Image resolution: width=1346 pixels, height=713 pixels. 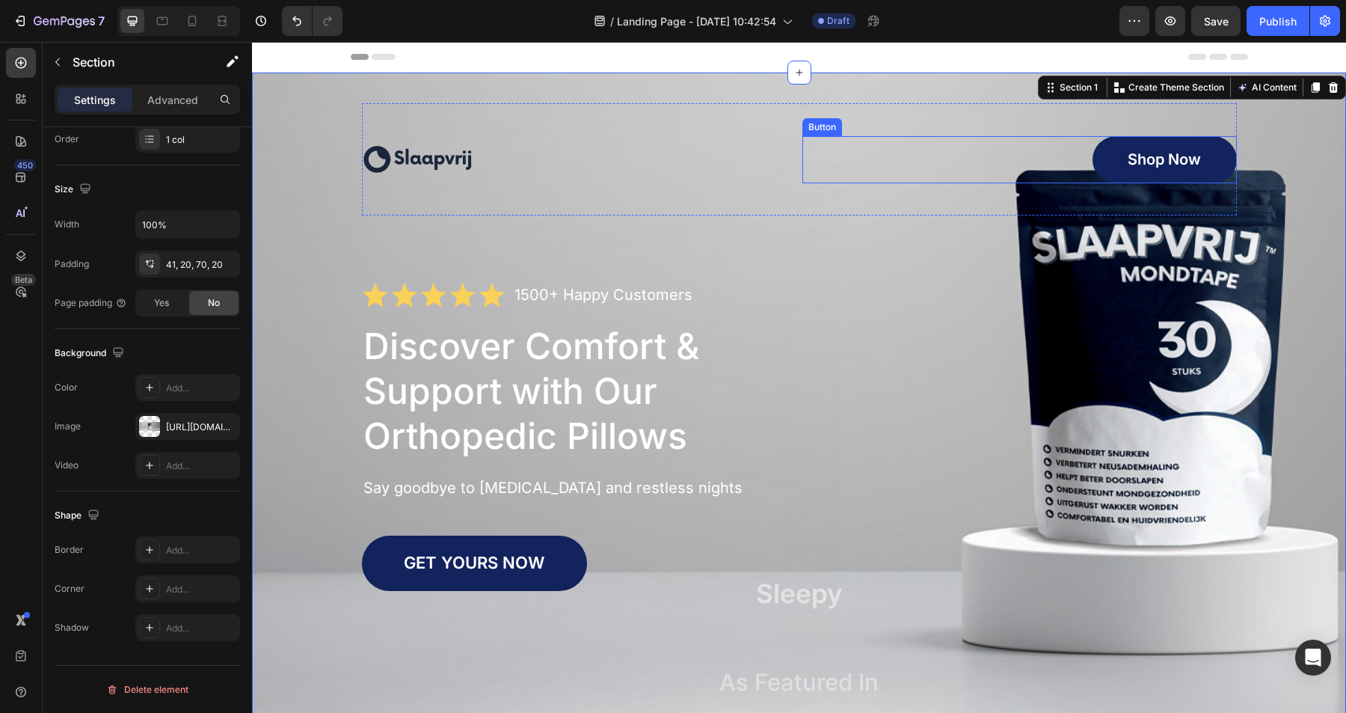 I want to click on div: Delete element, so click(x=147, y=690).